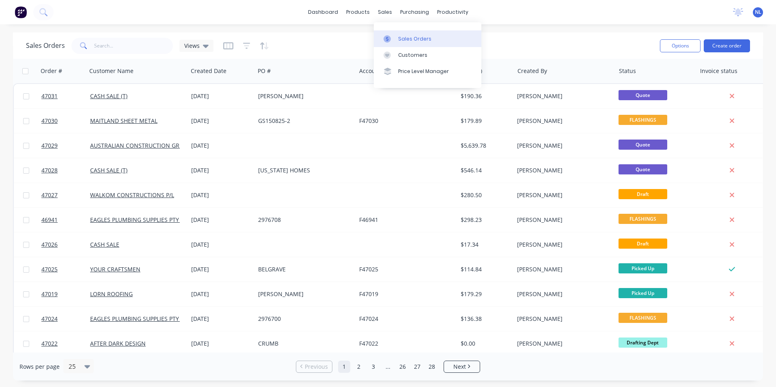 The image size is (776, 387). I want to click on ul: Pagination, so click(388, 367).